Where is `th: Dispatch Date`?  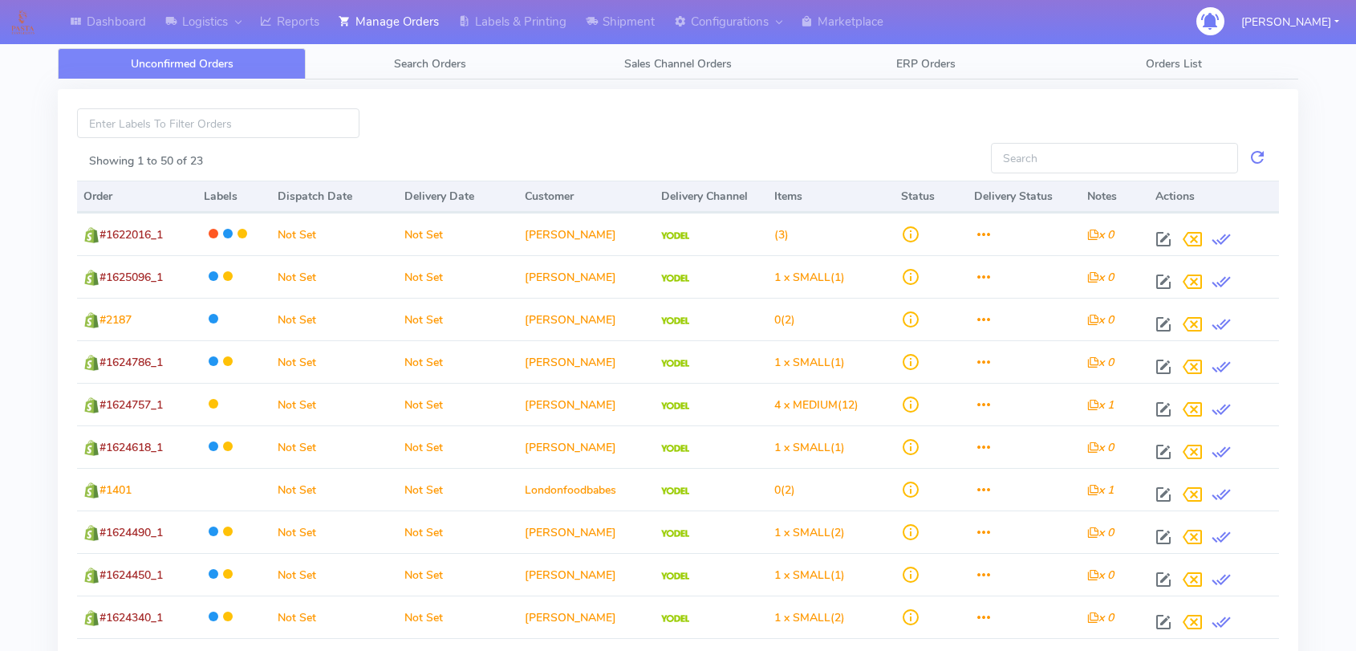 th: Dispatch Date is located at coordinates (335, 197).